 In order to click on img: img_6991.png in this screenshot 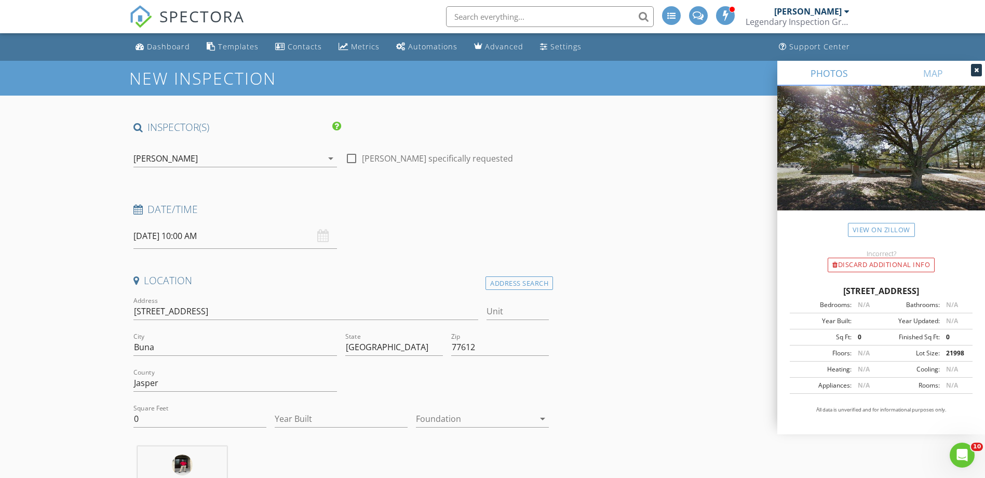, I will do `click(182, 465)`.